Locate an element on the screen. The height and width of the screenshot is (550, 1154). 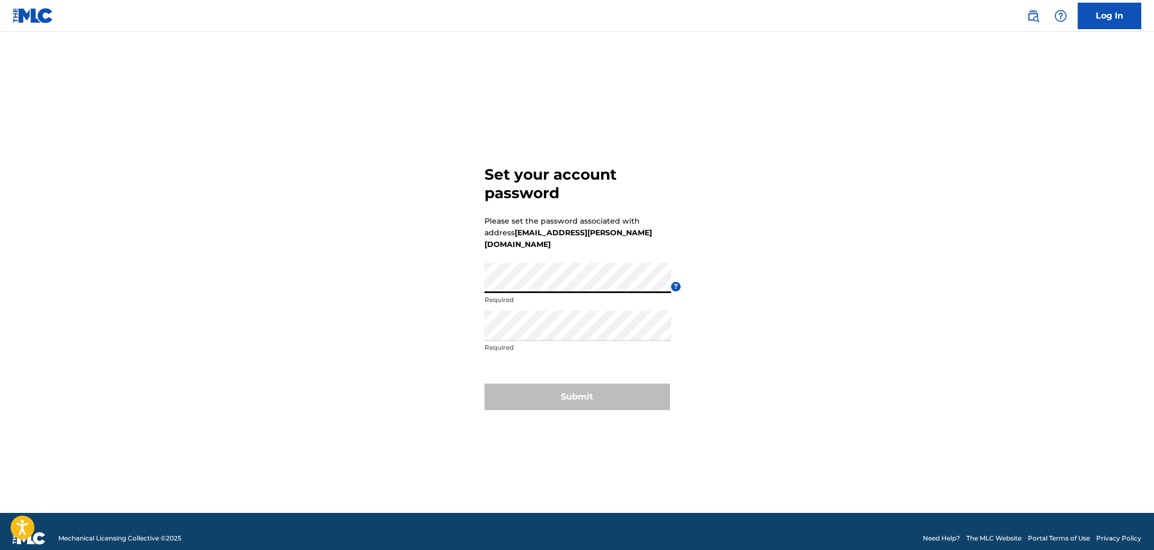
img: MLC Logo is located at coordinates (33, 15).